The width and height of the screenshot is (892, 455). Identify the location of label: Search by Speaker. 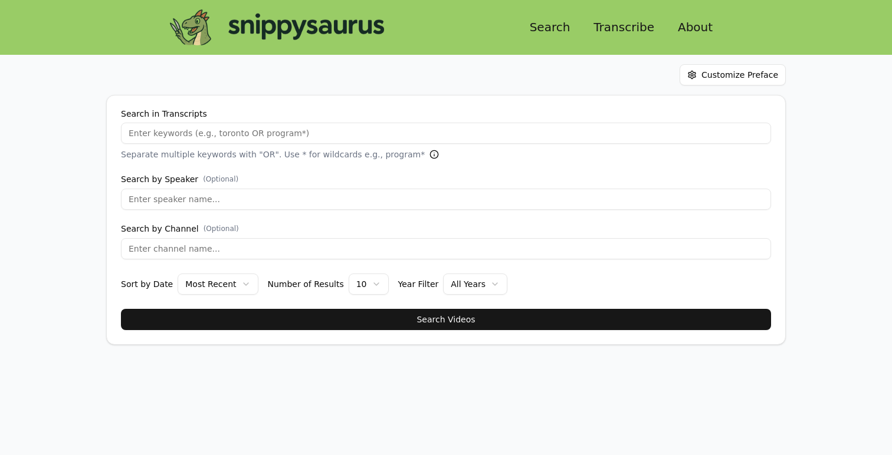
(446, 179).